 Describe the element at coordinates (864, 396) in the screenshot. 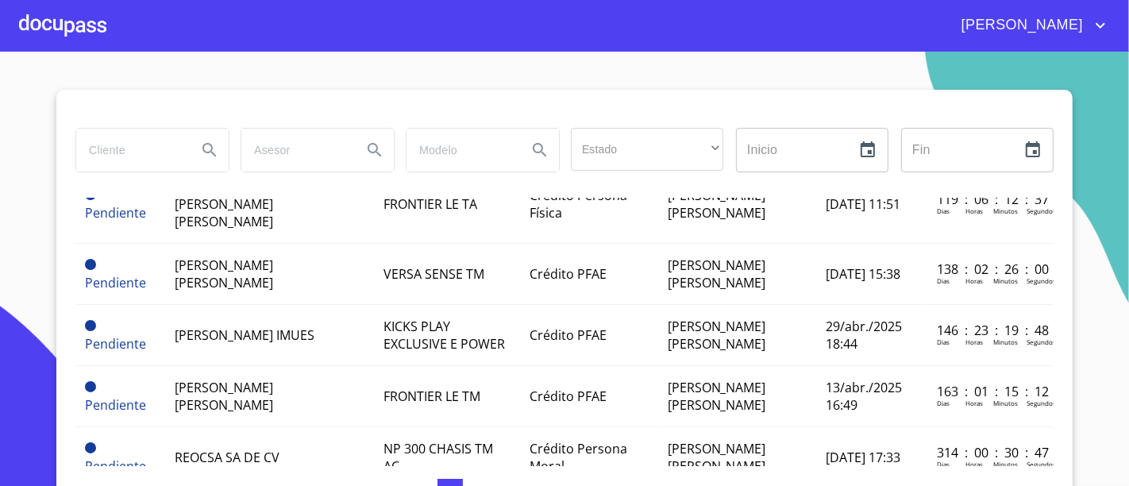

I see `span: 13/abr./2025 16:49` at that location.